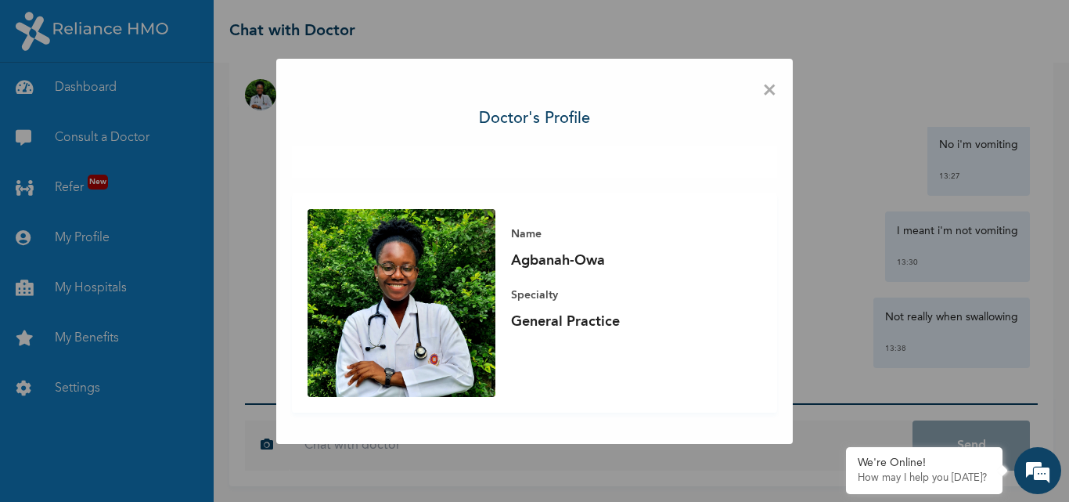 The height and width of the screenshot is (502, 1069). I want to click on p: General Practice, so click(621, 322).